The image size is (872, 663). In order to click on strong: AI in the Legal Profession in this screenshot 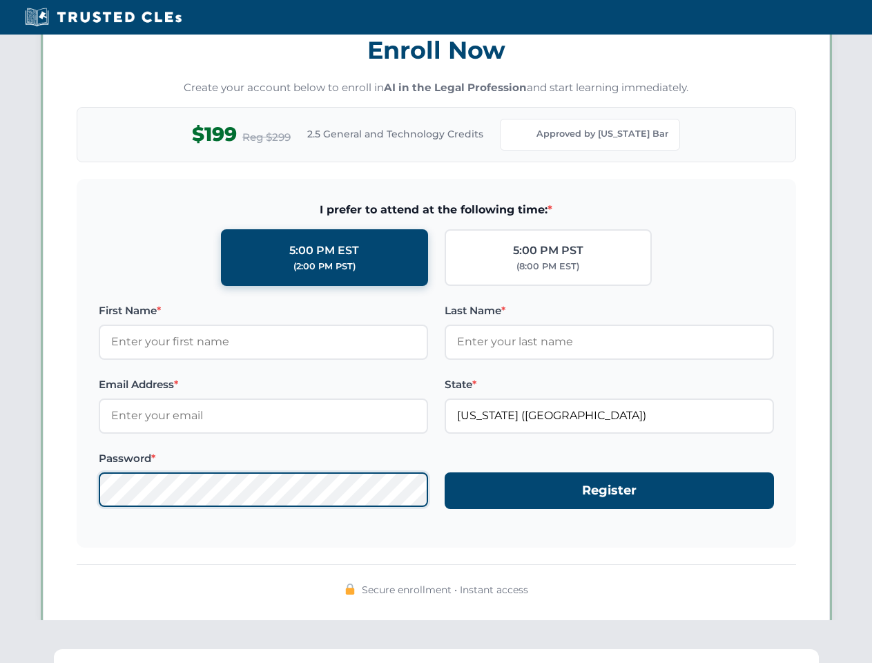, I will do `click(455, 87)`.